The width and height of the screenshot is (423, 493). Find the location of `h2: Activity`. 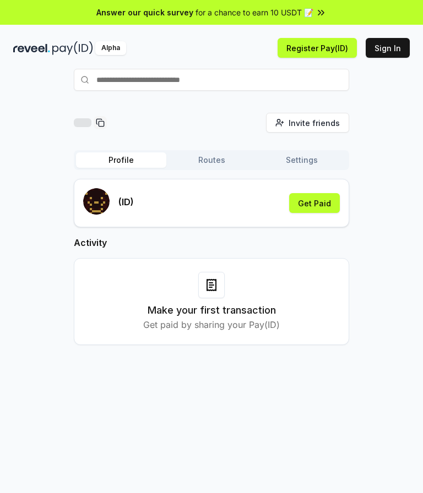

h2: Activity is located at coordinates (211, 243).